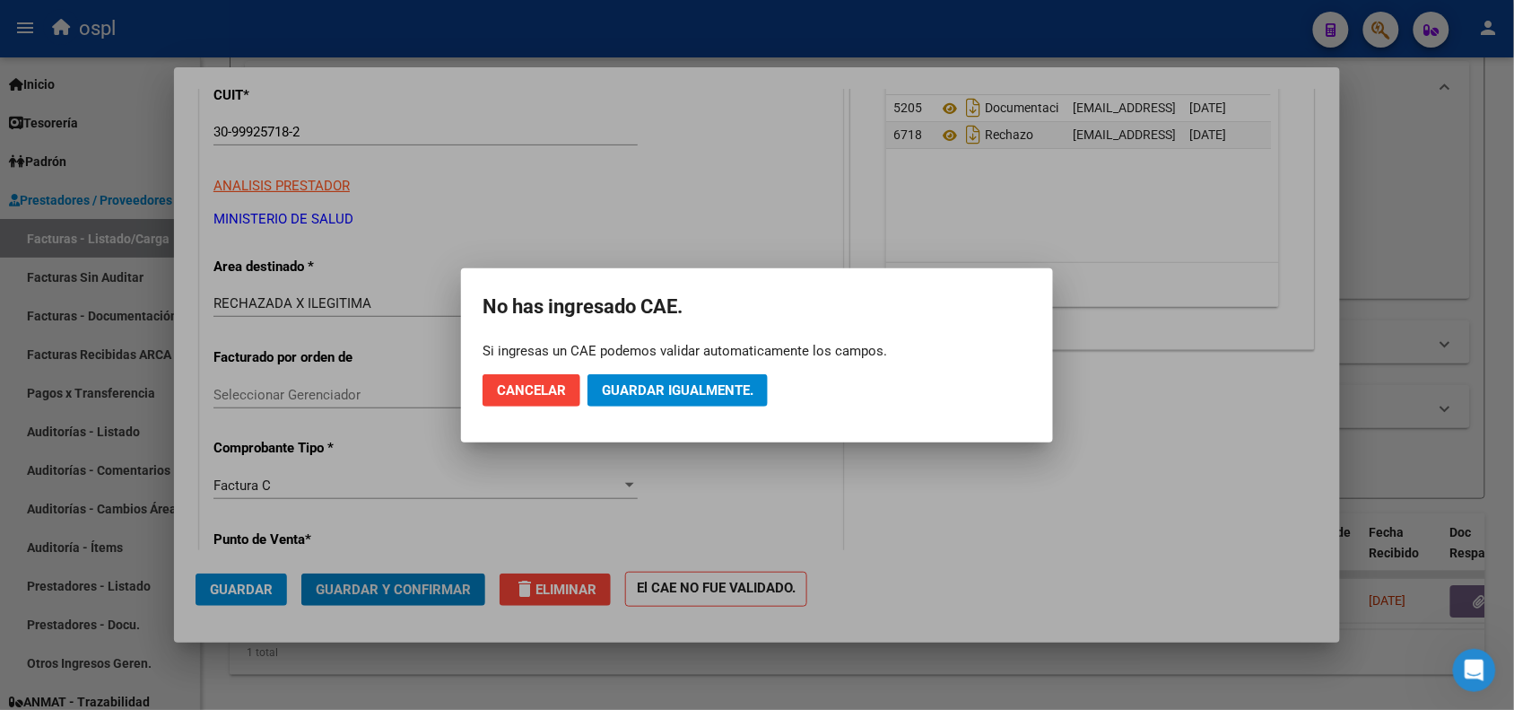 The height and width of the screenshot is (710, 1514). What do you see at coordinates (677, 390) in the screenshot?
I see `span: Guardar igualmente.` at bounding box center [677, 390].